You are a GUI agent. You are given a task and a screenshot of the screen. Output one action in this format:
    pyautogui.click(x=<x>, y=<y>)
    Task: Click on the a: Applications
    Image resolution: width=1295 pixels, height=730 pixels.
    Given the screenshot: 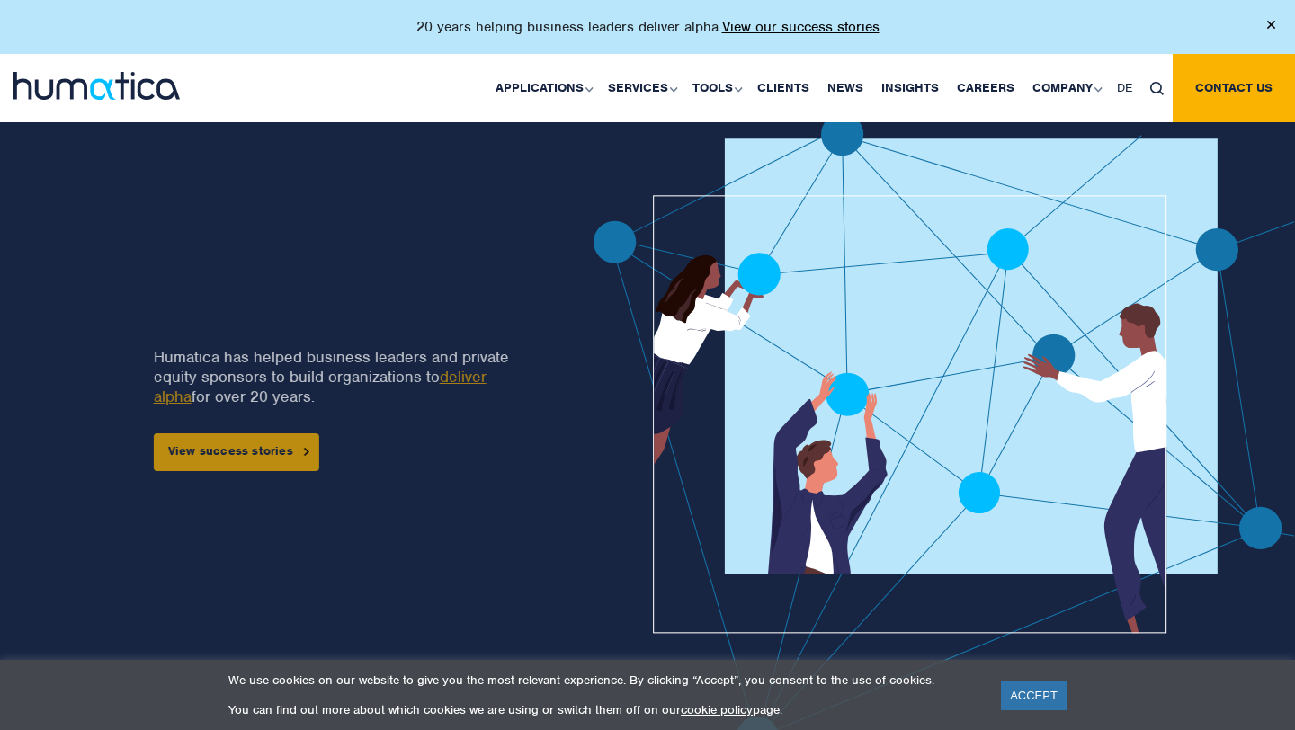 What is the action you would take?
    pyautogui.click(x=542, y=88)
    